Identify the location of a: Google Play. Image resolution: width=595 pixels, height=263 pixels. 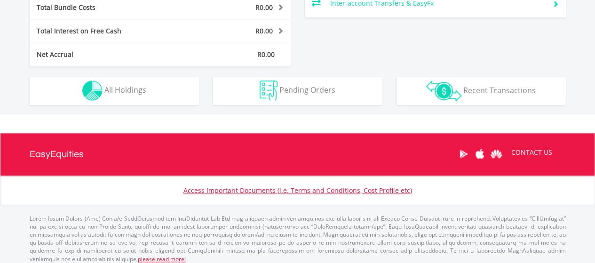
(463, 154).